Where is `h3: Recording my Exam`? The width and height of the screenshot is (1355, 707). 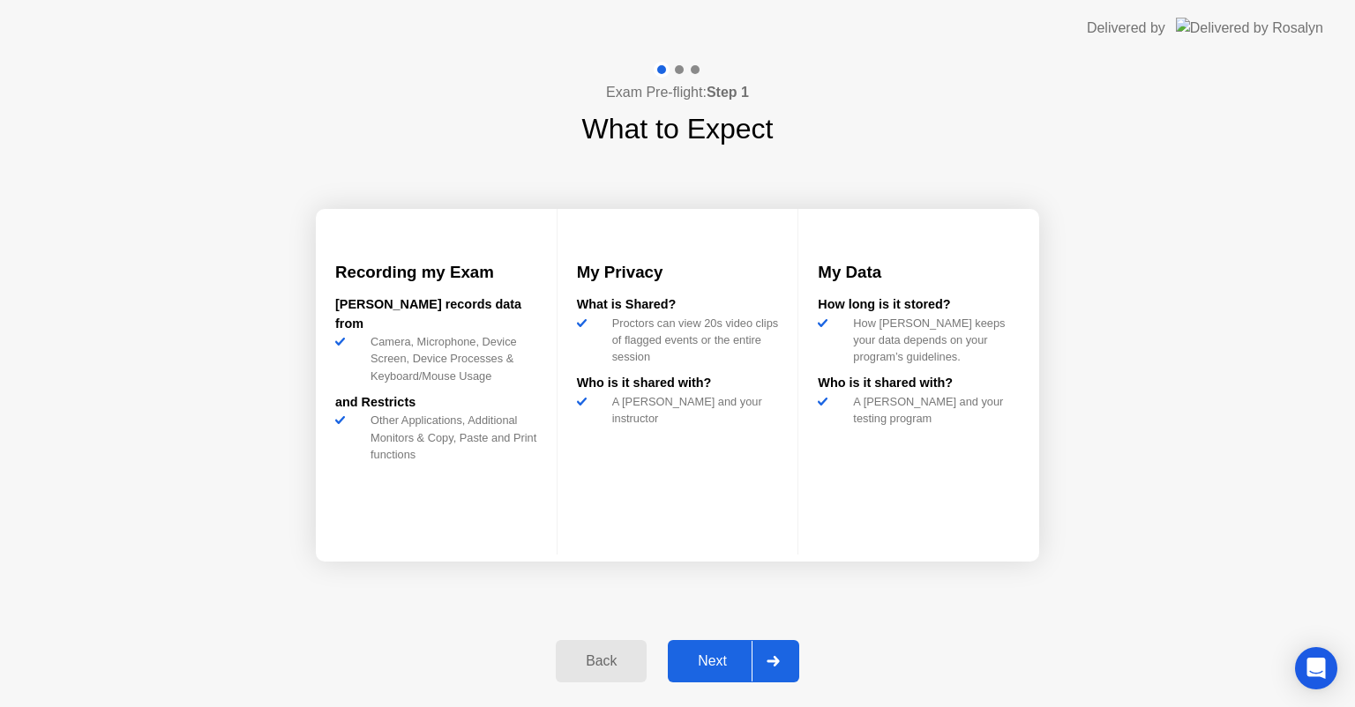
h3: Recording my Exam is located at coordinates (436, 273).